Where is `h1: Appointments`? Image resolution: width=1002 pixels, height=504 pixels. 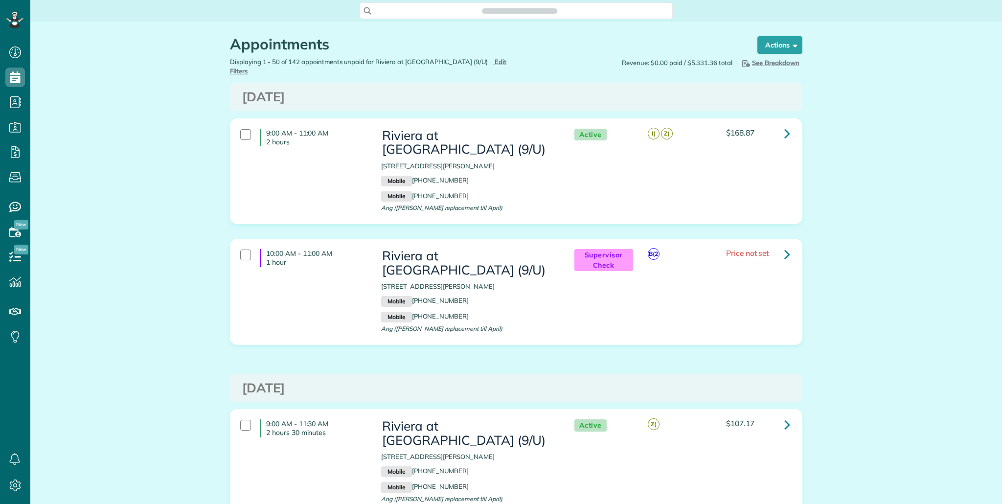
h1: Appointments is located at coordinates (484, 44).